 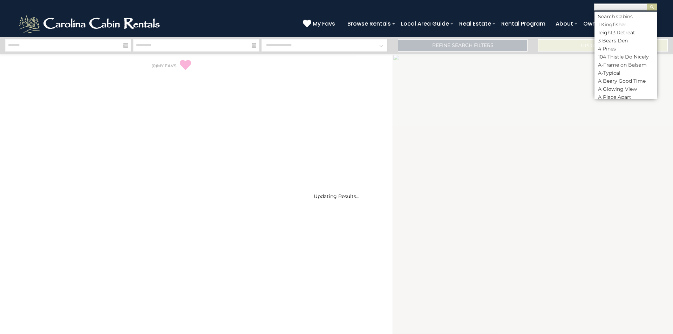 What do you see at coordinates (626, 41) in the screenshot?
I see `li: 3 Bears Den` at bounding box center [626, 41].